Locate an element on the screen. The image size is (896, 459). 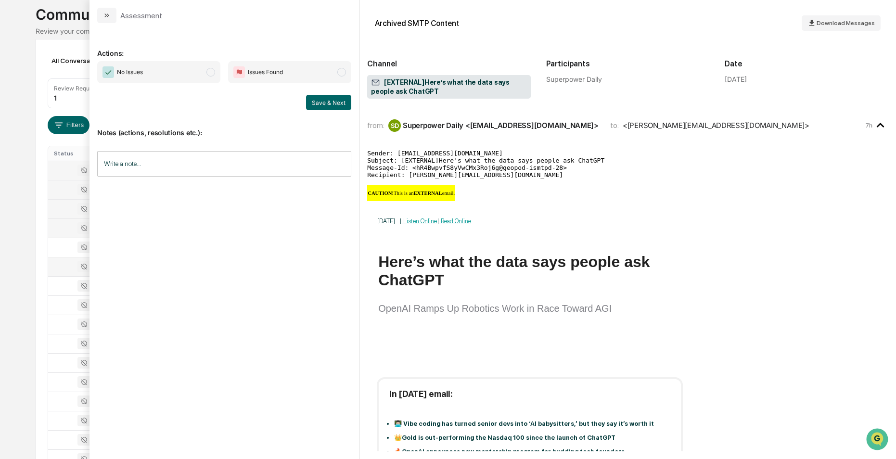
b: OpenAI announces new mentorship program for budding tech founders is located at coordinates (513, 451).